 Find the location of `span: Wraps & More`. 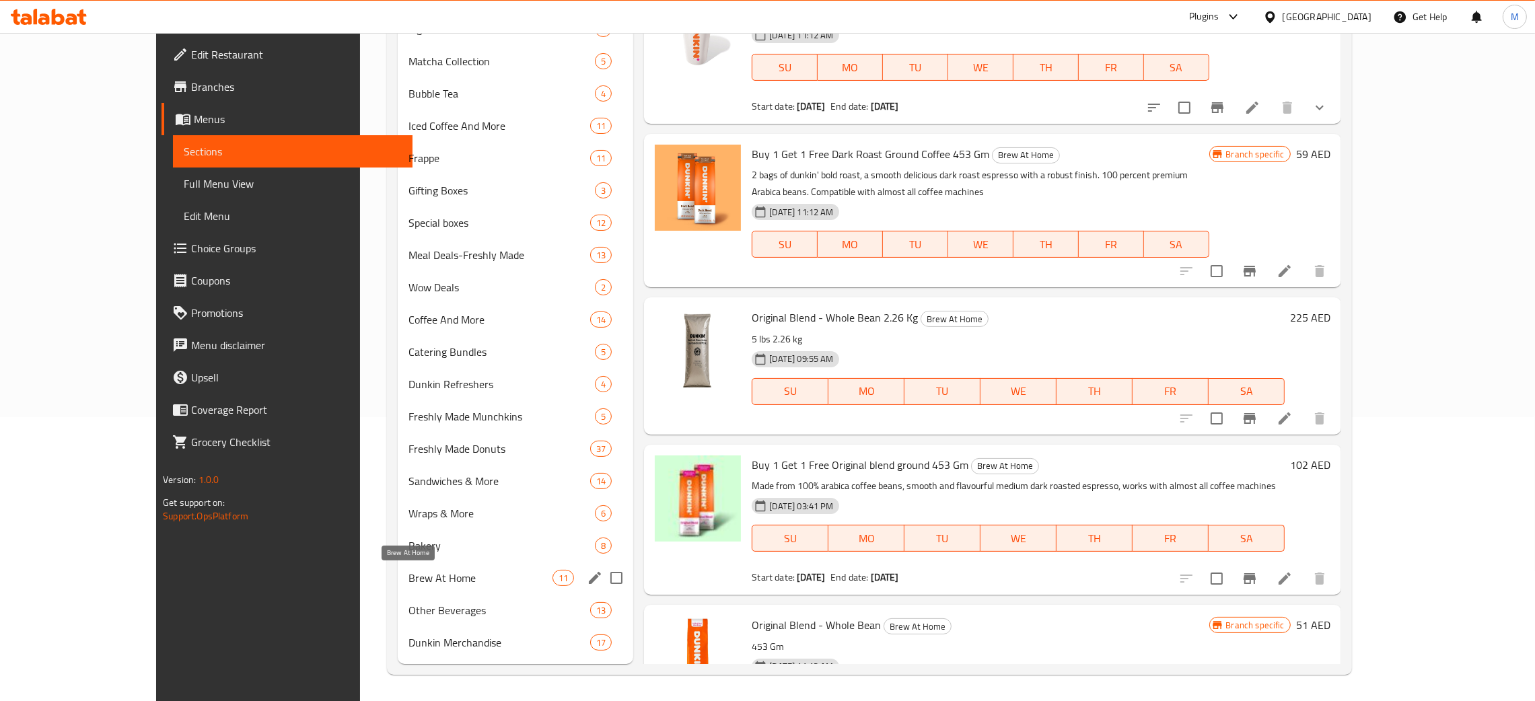

span: Wraps & More is located at coordinates (501, 513).